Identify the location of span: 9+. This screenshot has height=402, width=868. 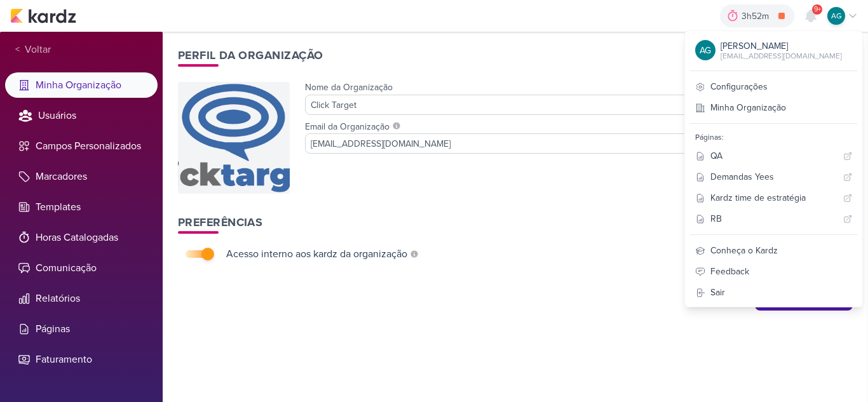
(817, 10).